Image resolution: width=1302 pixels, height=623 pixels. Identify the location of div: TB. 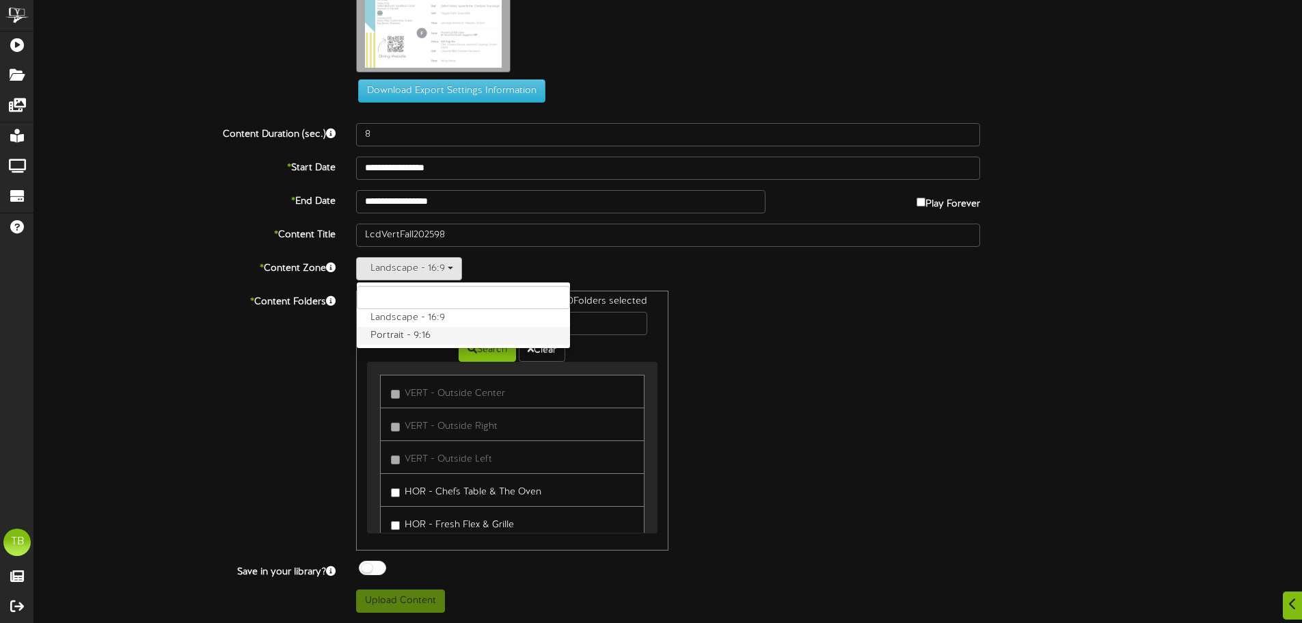
(17, 542).